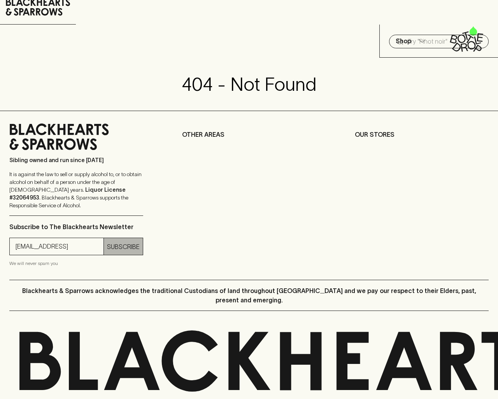 Image resolution: width=498 pixels, height=399 pixels. I want to click on p: Blackhearts & Sparrows acknowledges the traditional Custodians of land throughout [GEOGRAPHIC_DAT..., so click(249, 295).